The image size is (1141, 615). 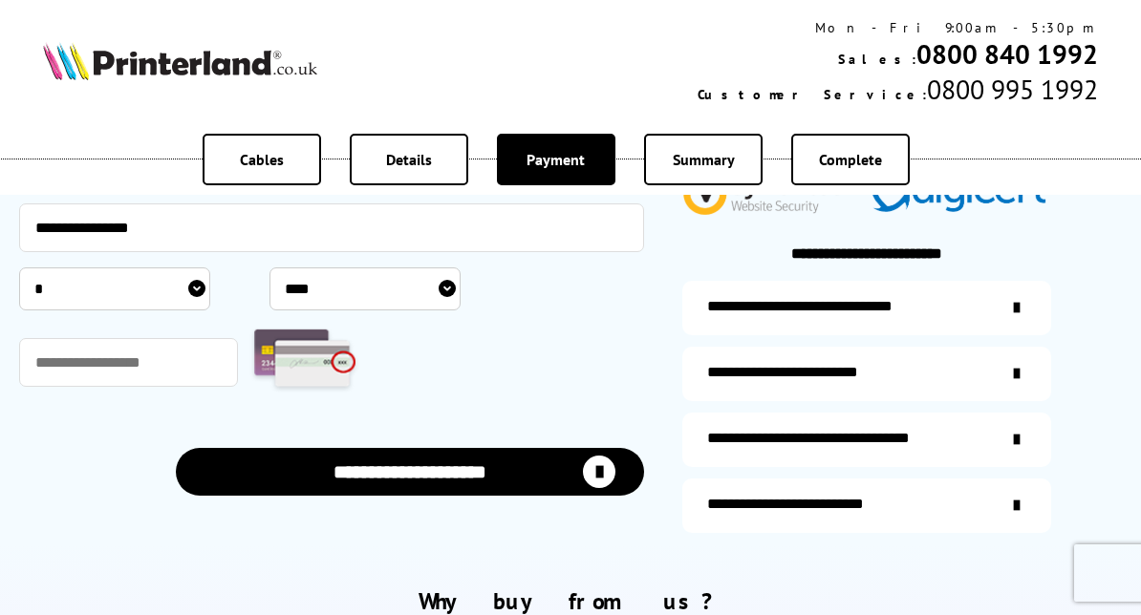 What do you see at coordinates (1007, 54) in the screenshot?
I see `a: 0800 840 1992` at bounding box center [1007, 54].